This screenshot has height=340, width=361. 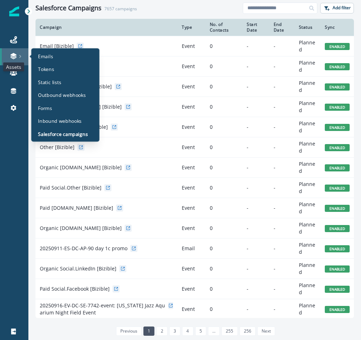 What do you see at coordinates (121, 9) in the screenshot?
I see `p: 7657 campaigns` at bounding box center [121, 9].